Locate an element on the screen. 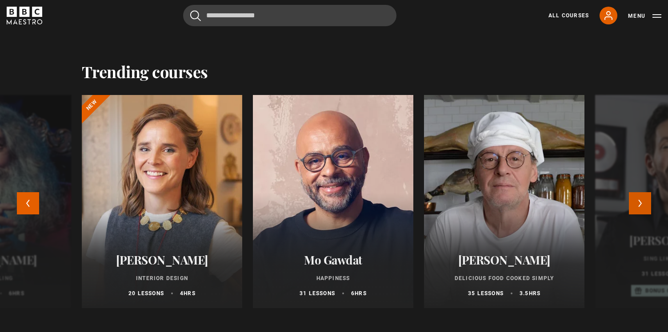 This screenshot has height=332, width=668. p: Interior Design is located at coordinates (162, 279).